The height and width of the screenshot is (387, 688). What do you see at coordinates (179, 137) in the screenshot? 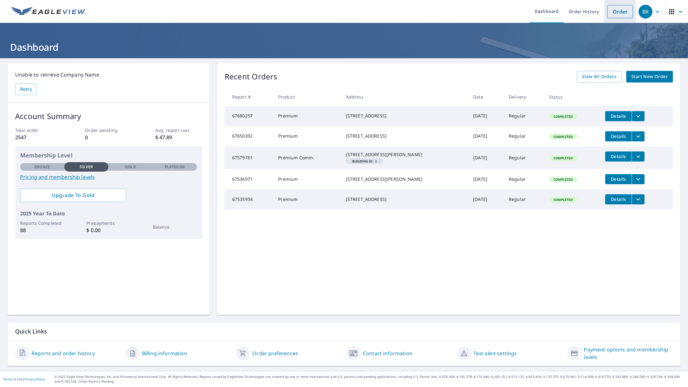
I see `p: $ 47.89` at bounding box center [179, 137].